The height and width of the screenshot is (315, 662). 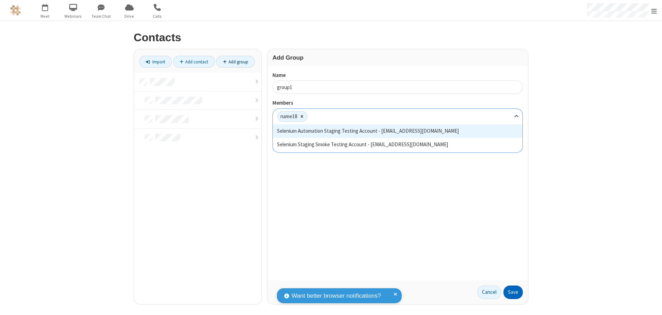 What do you see at coordinates (101, 16) in the screenshot?
I see `span: Team Chat` at bounding box center [101, 16].